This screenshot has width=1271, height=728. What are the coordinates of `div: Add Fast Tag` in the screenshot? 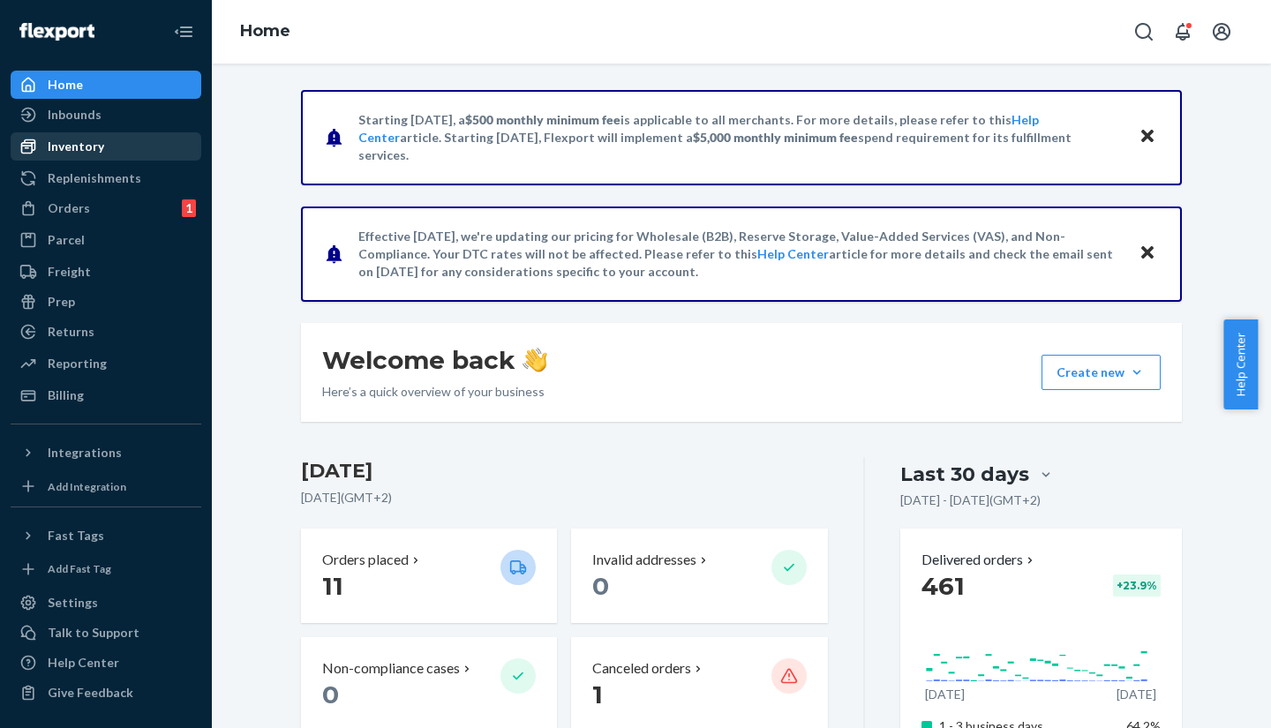 It's located at (79, 568).